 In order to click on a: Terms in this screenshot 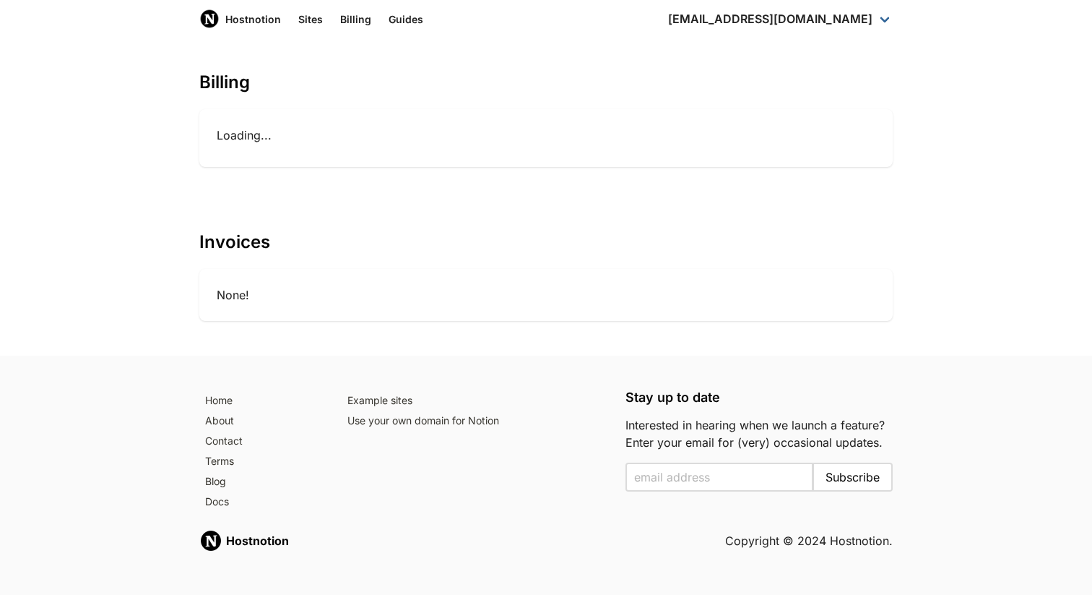, I will do `click(262, 461)`.